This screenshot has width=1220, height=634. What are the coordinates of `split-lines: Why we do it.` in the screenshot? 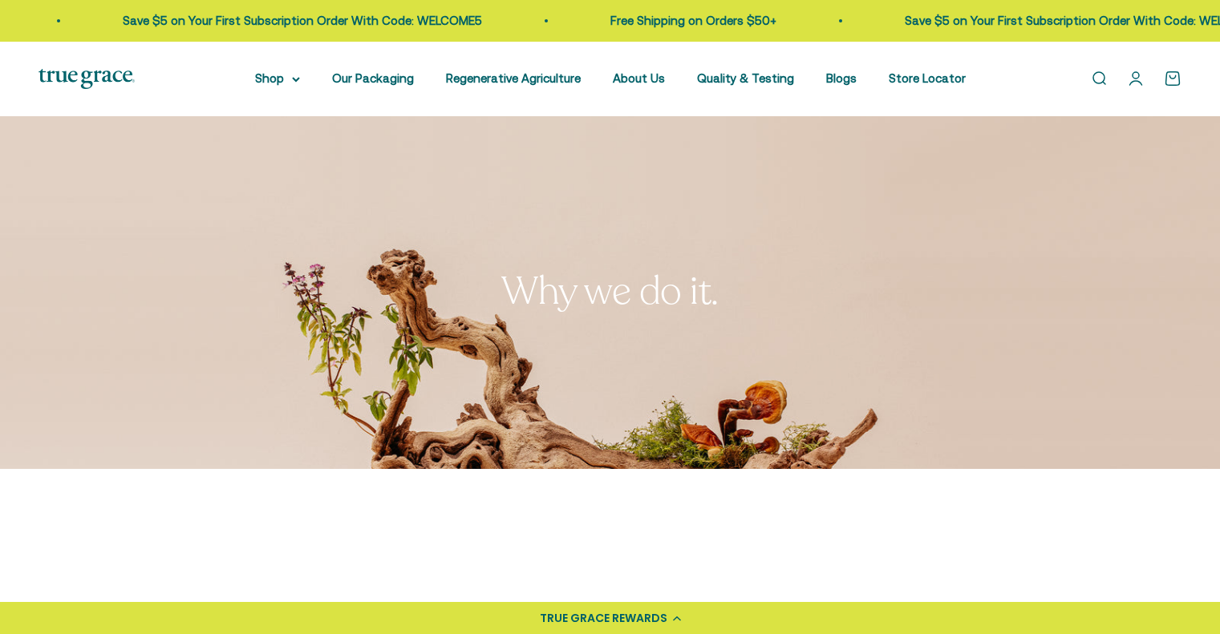 It's located at (610, 291).